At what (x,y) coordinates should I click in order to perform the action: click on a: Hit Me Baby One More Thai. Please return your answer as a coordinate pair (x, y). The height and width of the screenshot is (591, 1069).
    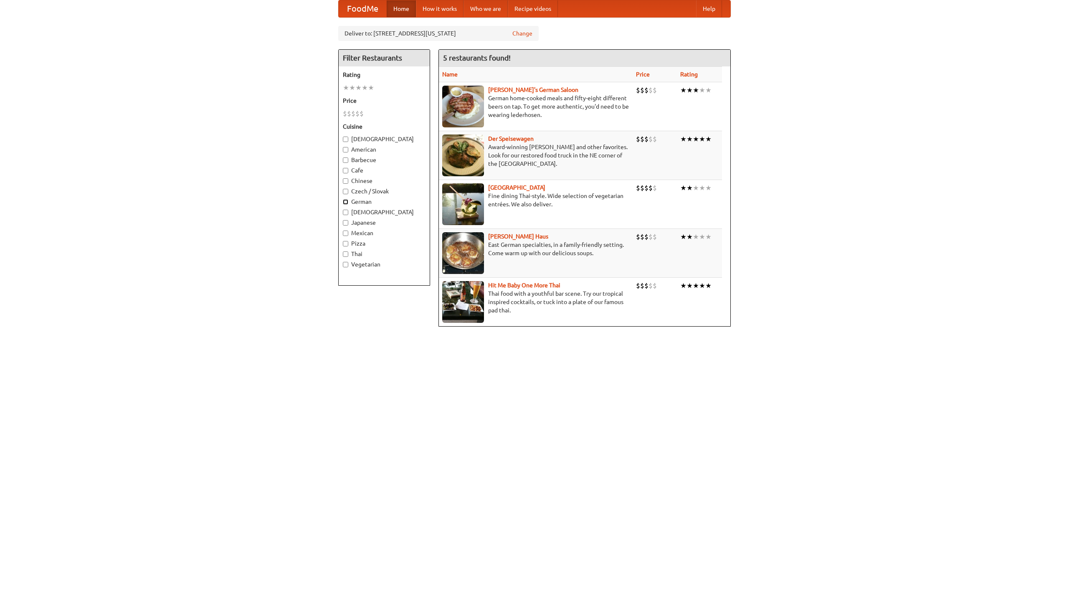
    Looking at the image, I should click on (524, 285).